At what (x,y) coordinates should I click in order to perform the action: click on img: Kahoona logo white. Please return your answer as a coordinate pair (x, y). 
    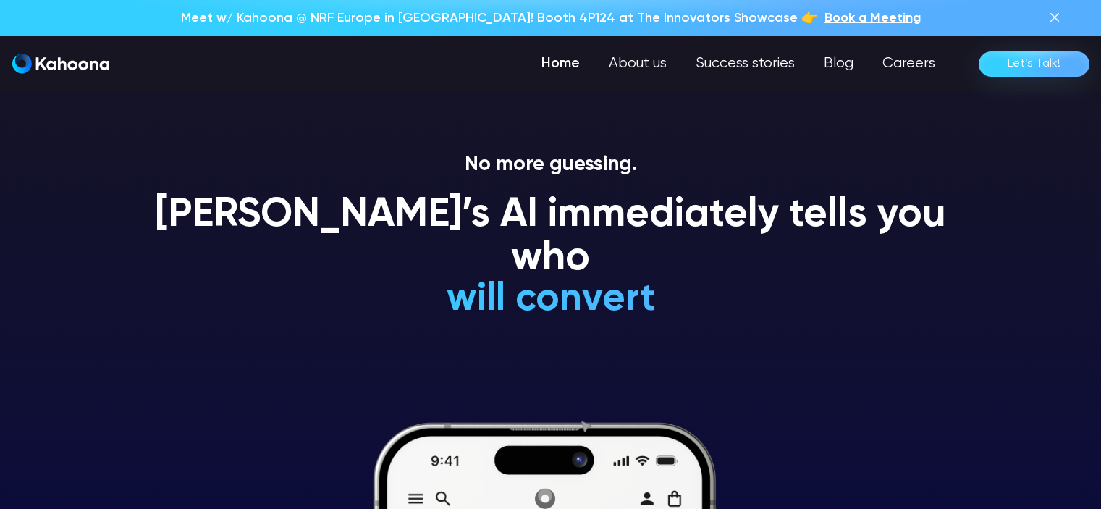
    Looking at the image, I should click on (61, 64).